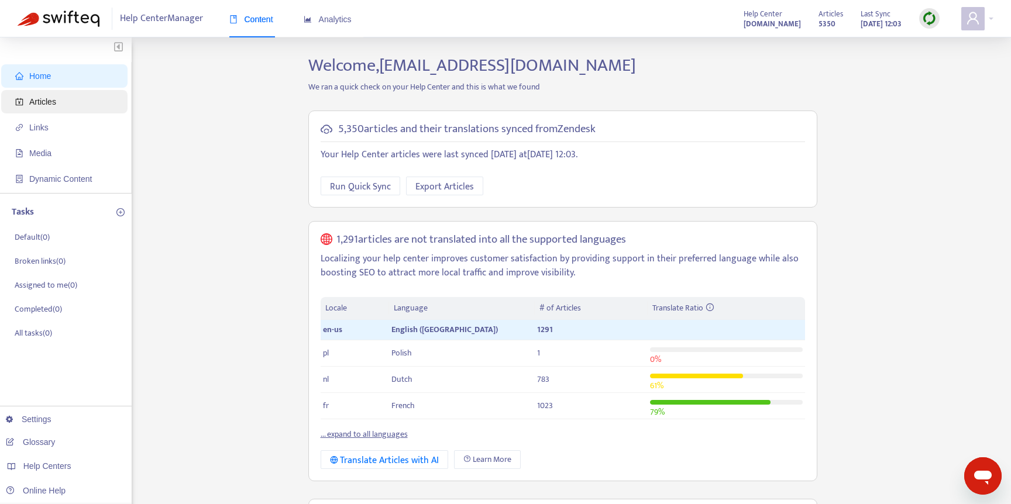 The width and height of the screenshot is (1011, 504). What do you see at coordinates (445, 186) in the screenshot?
I see `button: Export Articles` at bounding box center [445, 186].